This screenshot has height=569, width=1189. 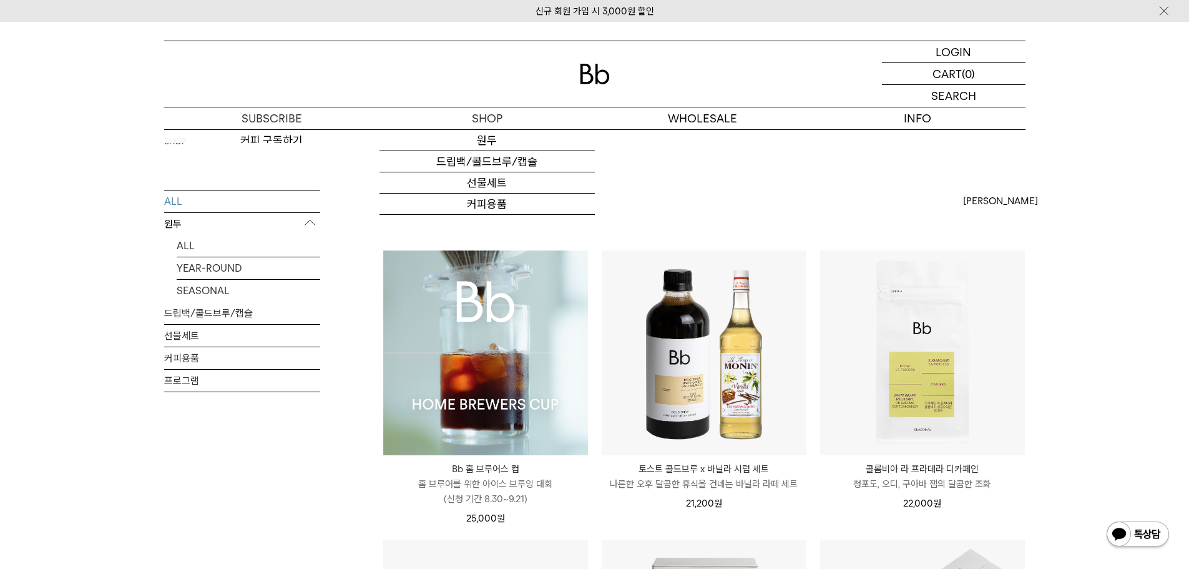 I want to click on p: 콜롬비아 라 프라데라 디카페인, so click(x=922, y=469).